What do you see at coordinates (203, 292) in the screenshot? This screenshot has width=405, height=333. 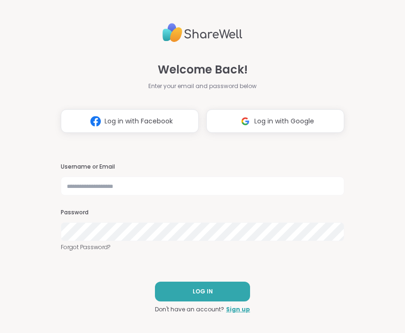 I see `button: LOG IN` at bounding box center [203, 292].